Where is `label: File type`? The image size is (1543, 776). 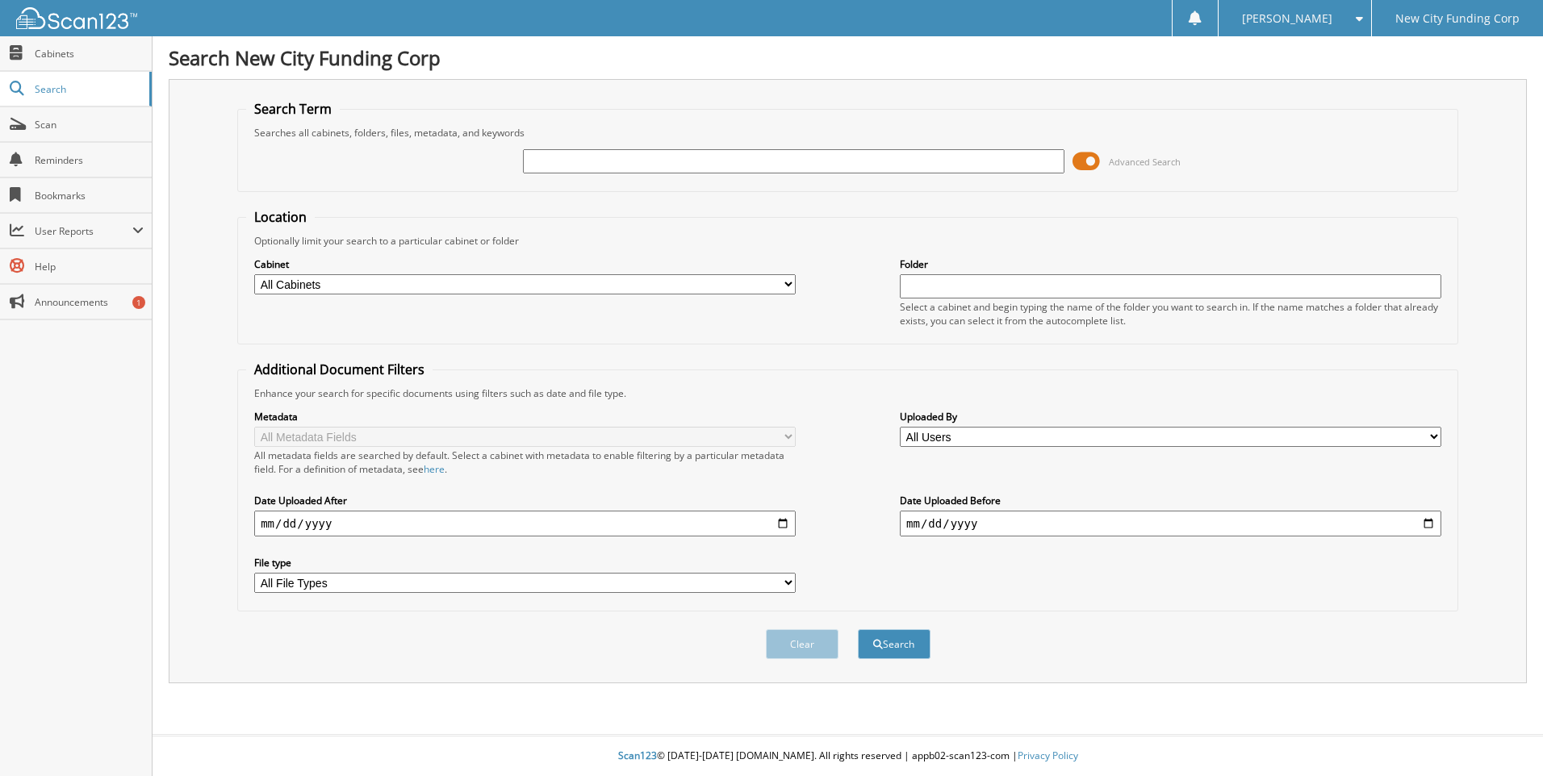 label: File type is located at coordinates (524, 562).